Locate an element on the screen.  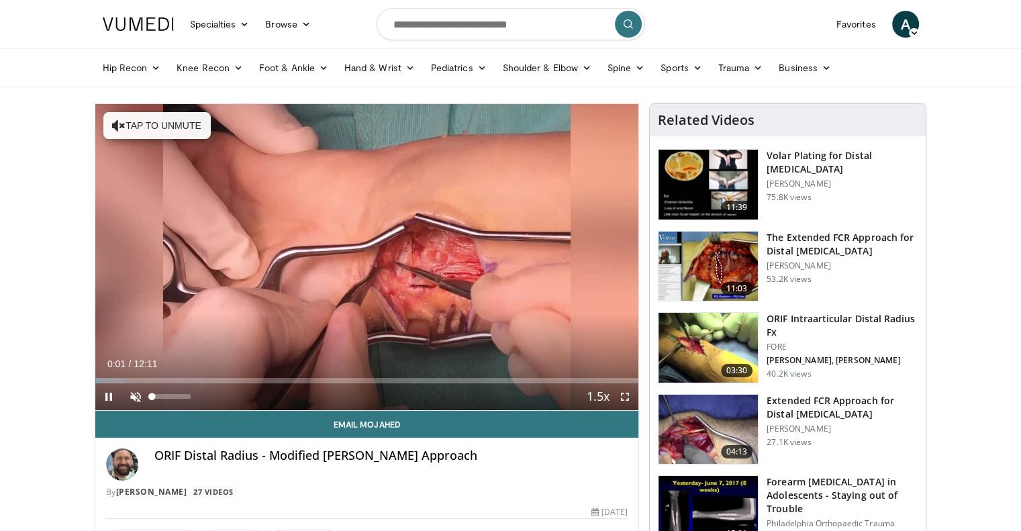
a: Hand & Wrist is located at coordinates (379, 68).